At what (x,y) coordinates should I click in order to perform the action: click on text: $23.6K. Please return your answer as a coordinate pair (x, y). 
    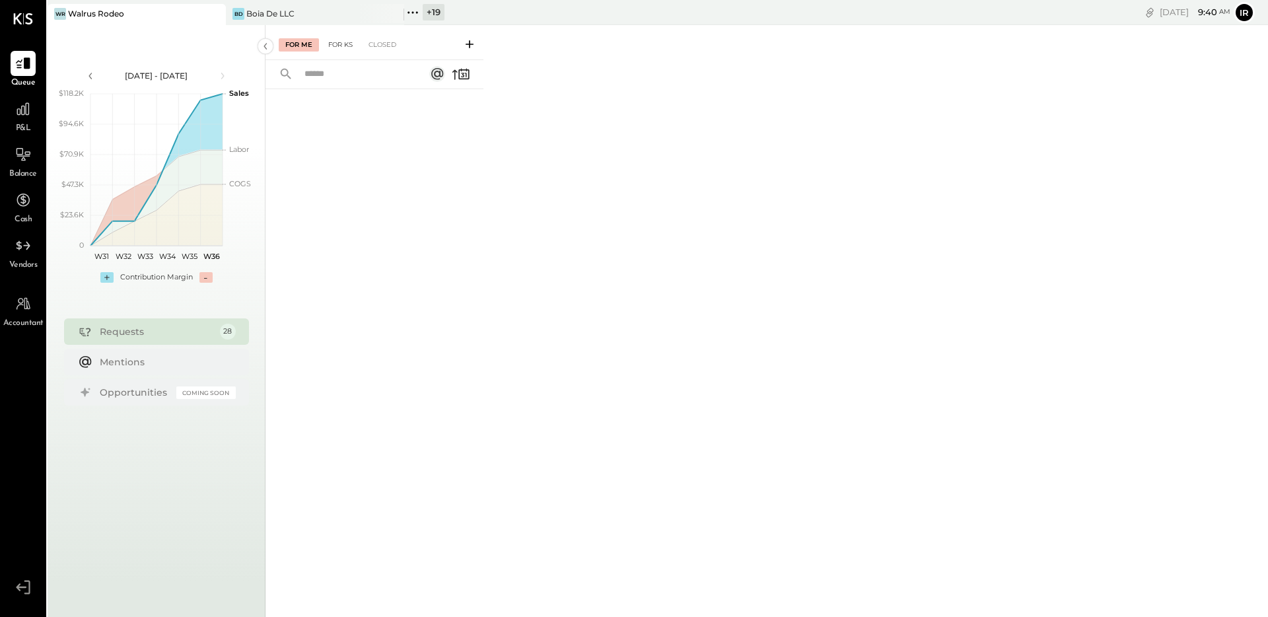
    Looking at the image, I should click on (72, 215).